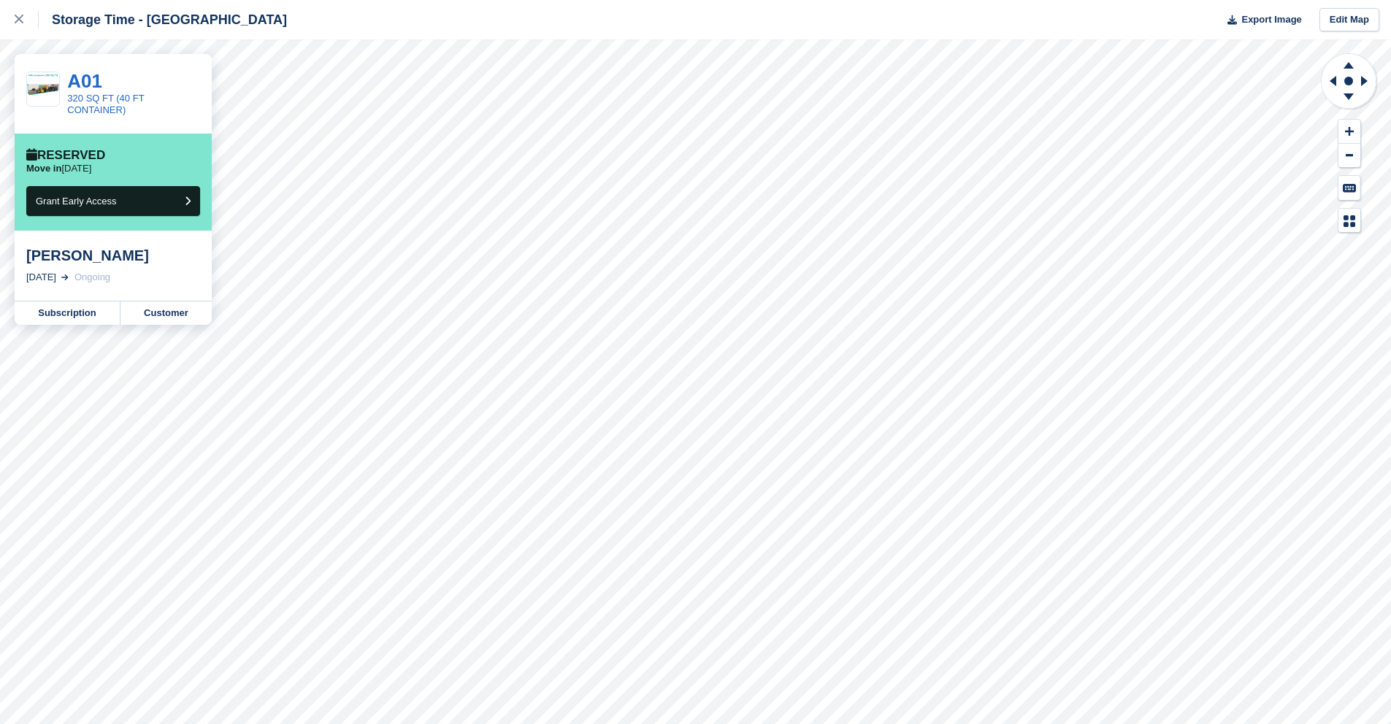 This screenshot has width=1391, height=724. I want to click on button: Map Legend, so click(1349, 220).